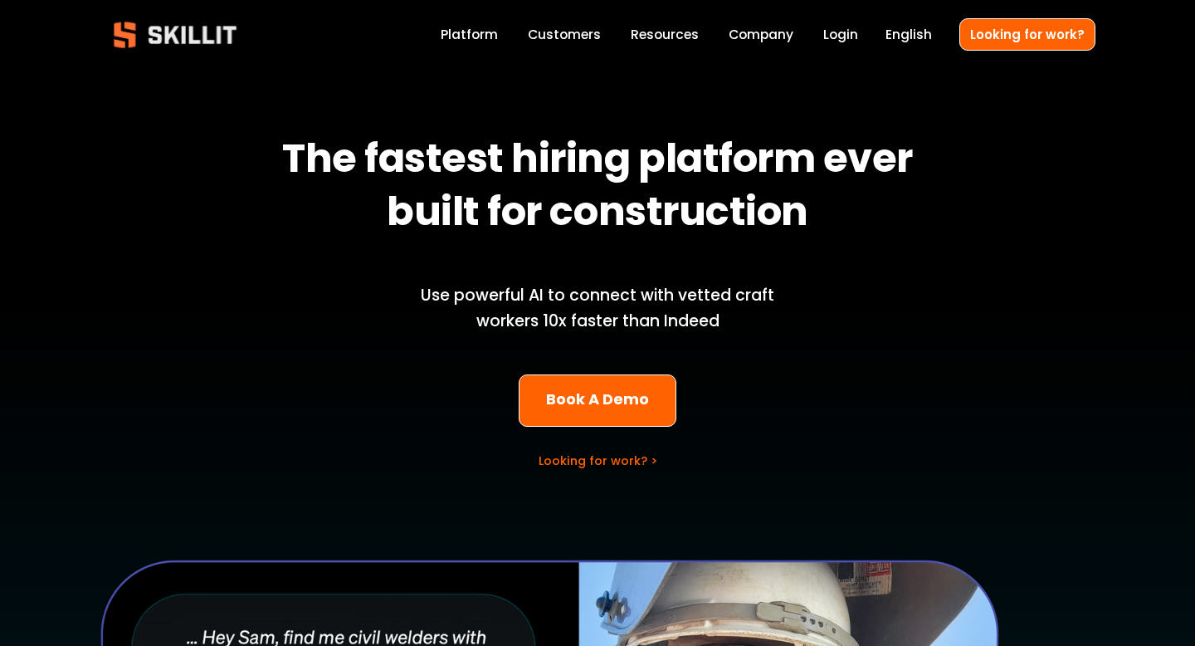  What do you see at coordinates (598, 461) in the screenshot?
I see `a: Looking for work? >` at bounding box center [598, 461].